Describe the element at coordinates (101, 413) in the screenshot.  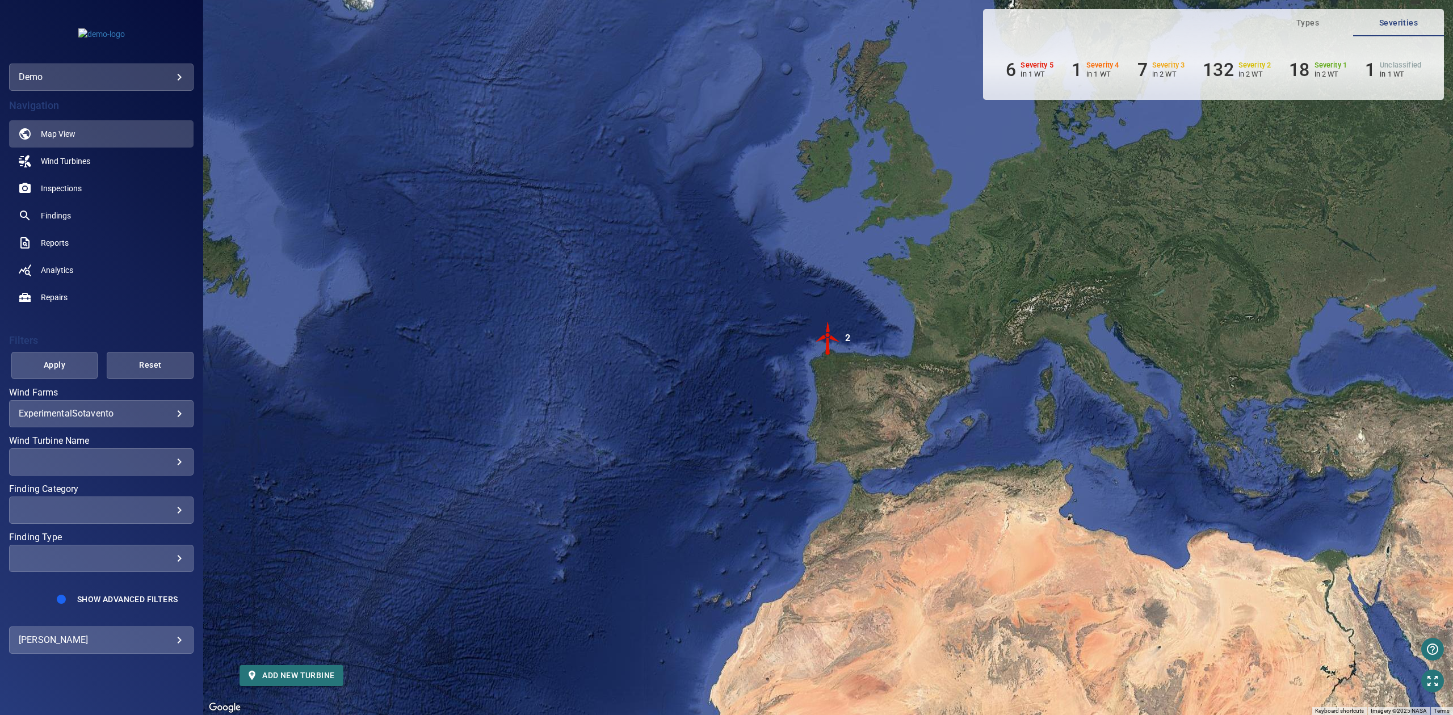
I see `div: ExperimentalSotavento` at that location.